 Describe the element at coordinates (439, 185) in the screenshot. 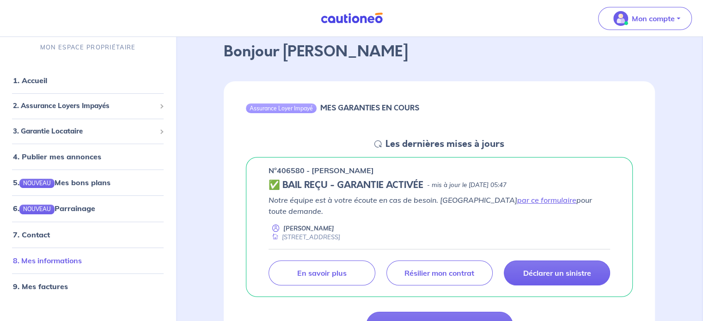

I see `div: state: CONTRACT-VALIDATED, Context: ,MAYBE-CERTIFICATE,,LESSOR-DOCUMENTS,IS-ODEALIM` at that location.